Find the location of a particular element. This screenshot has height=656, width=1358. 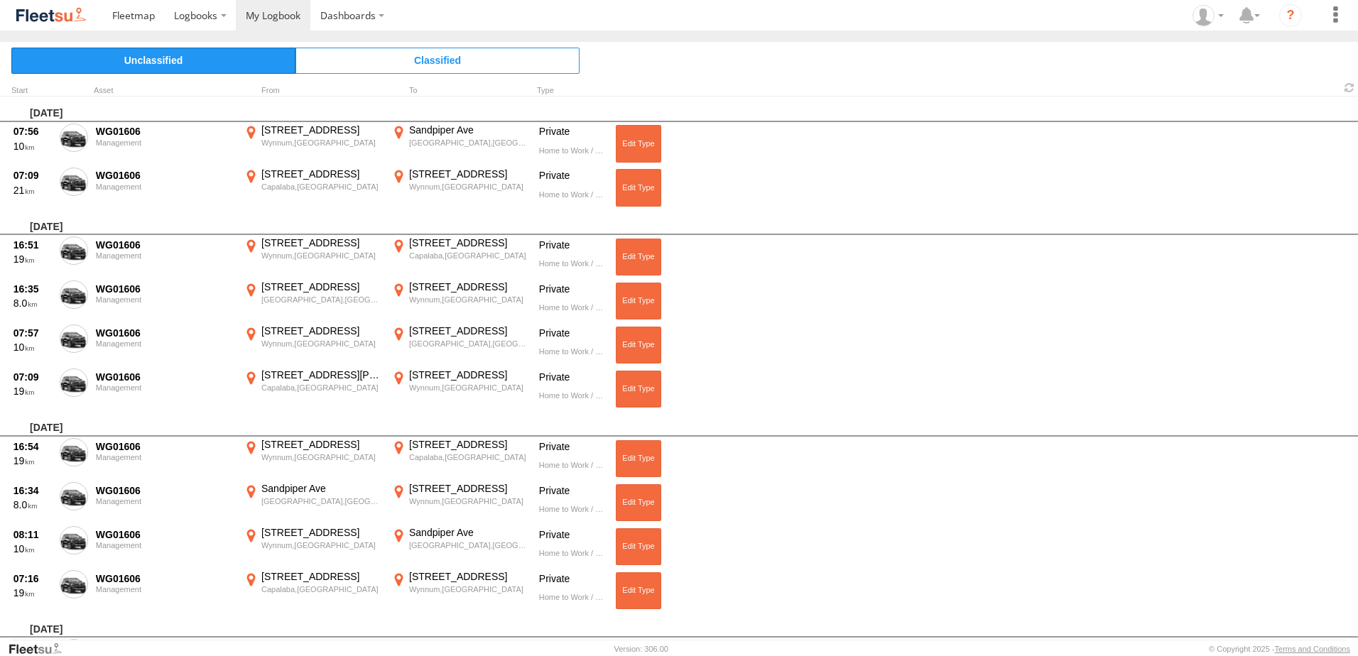

div: 07:57 is located at coordinates (33, 333).